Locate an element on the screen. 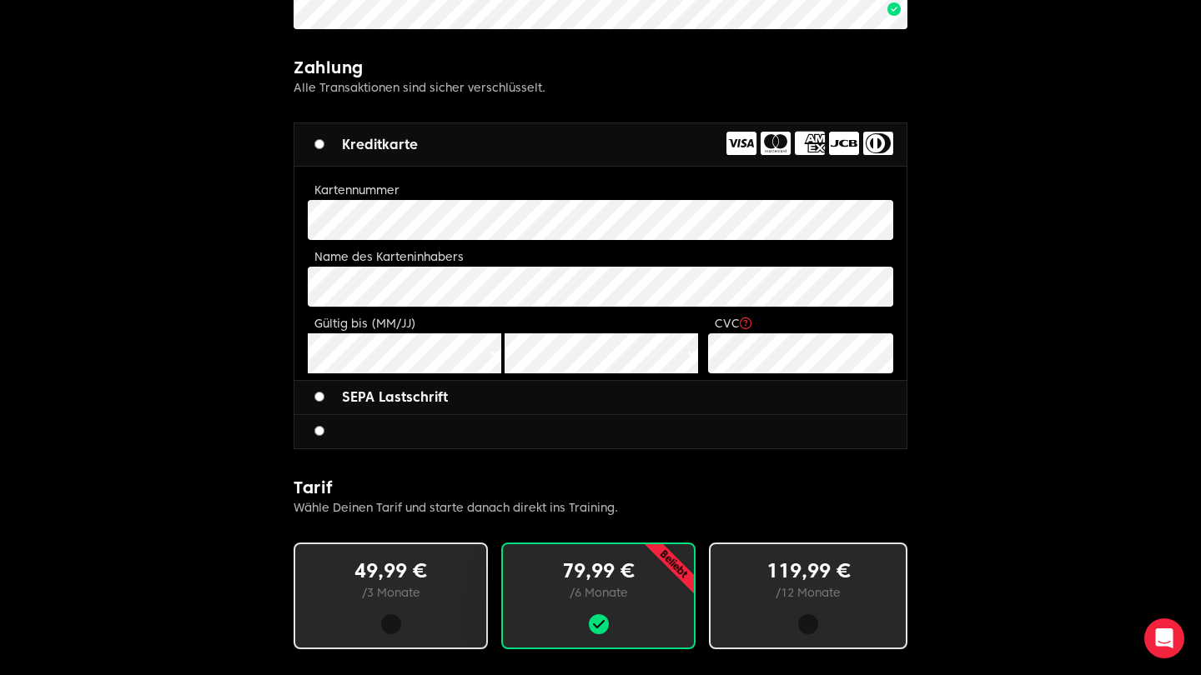 The image size is (1201, 675). p: / 6 Monate is located at coordinates (598, 593).